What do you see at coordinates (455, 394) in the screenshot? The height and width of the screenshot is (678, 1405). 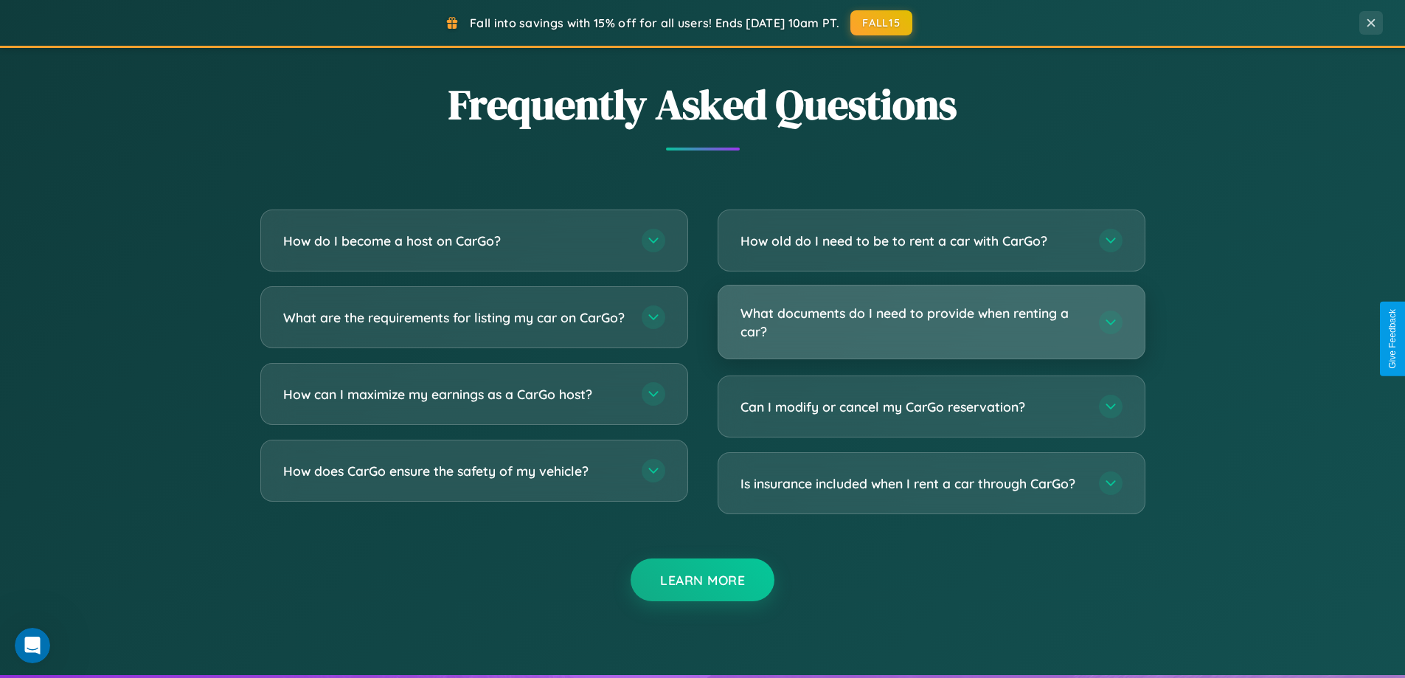 I see `h3: How can I maximize my earnings as a CarGo host?` at bounding box center [455, 394].